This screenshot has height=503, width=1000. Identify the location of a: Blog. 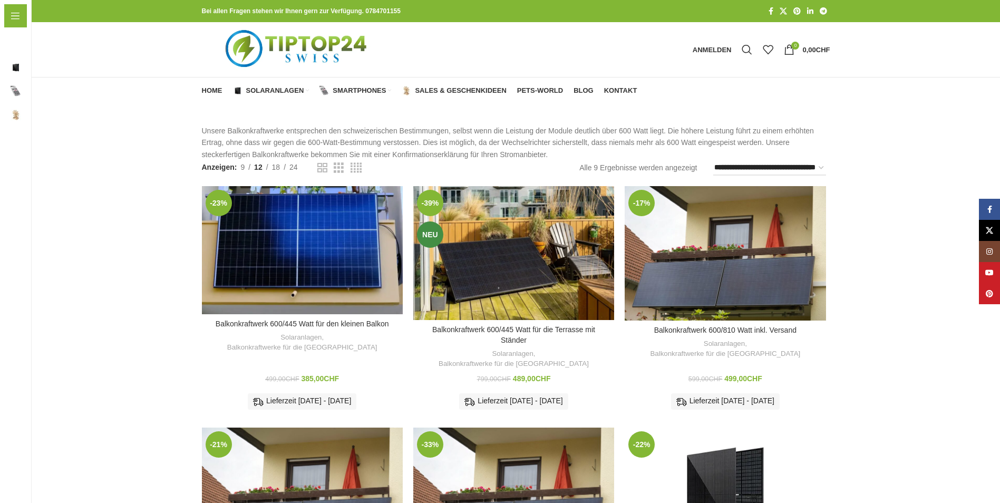
(583, 91).